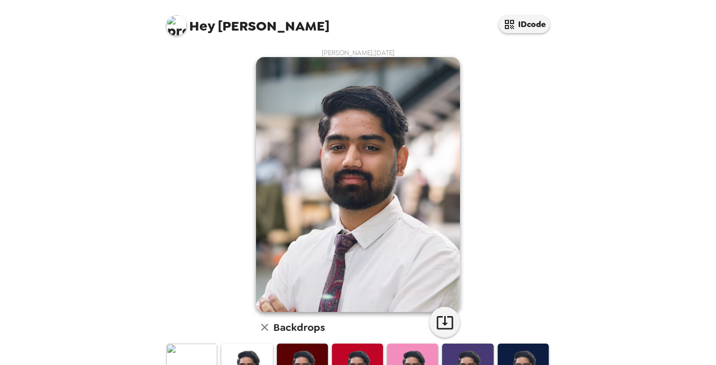 The width and height of the screenshot is (716, 365). I want to click on button: IDcode, so click(524, 24).